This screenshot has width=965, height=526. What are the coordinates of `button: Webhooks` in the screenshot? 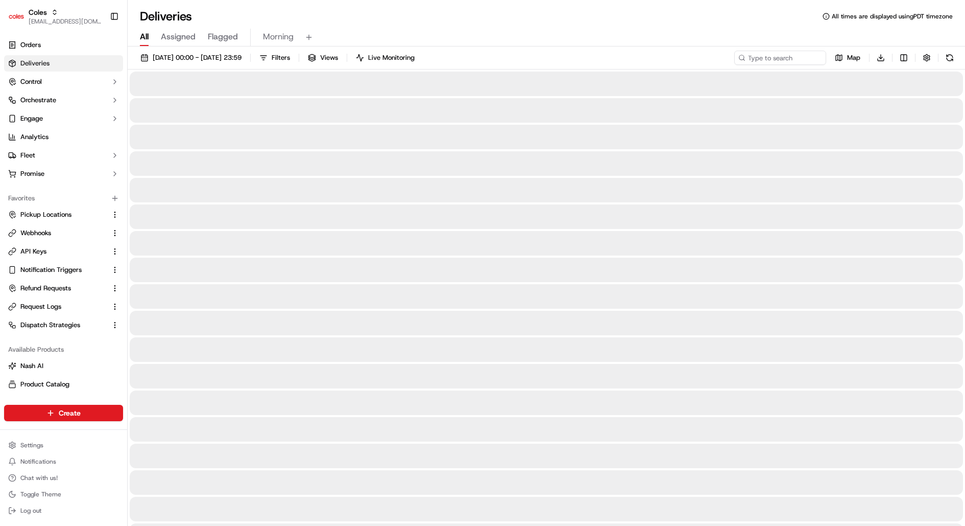 It's located at (63, 233).